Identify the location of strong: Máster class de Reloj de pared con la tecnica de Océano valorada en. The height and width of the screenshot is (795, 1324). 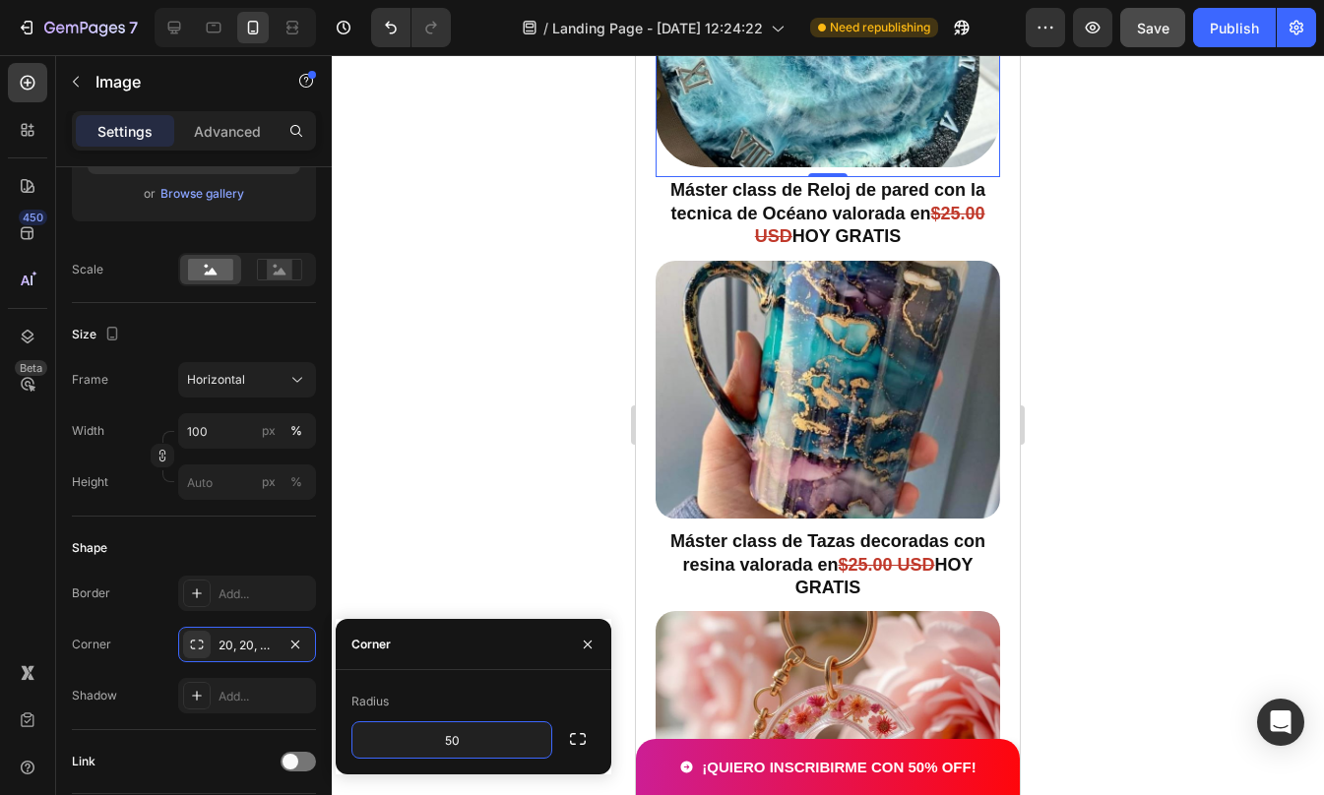
(192, 146).